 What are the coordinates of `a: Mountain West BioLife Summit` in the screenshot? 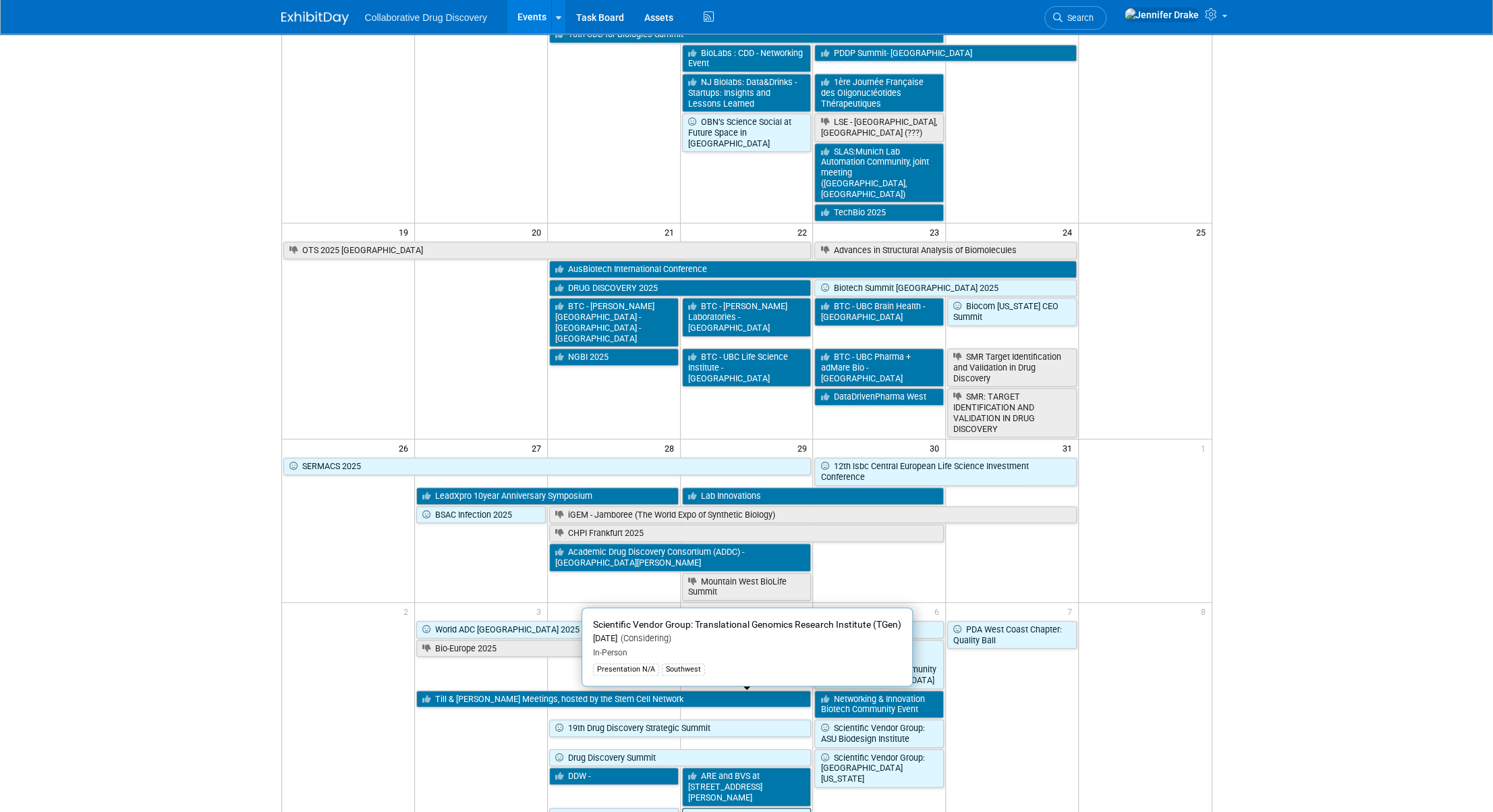 It's located at (747, 586).